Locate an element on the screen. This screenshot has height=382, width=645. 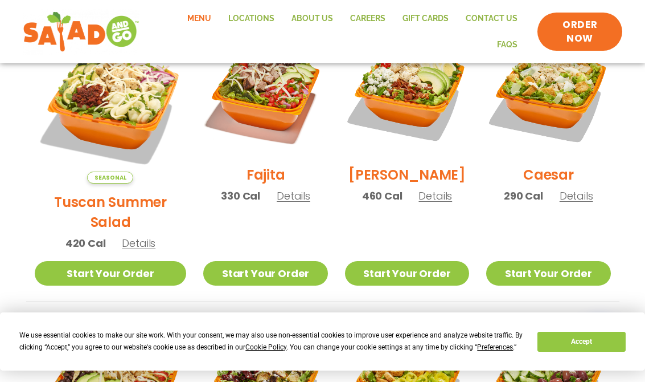
a: Locations is located at coordinates (251, 19).